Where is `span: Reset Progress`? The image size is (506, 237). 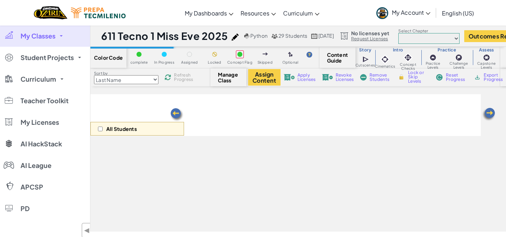
span: Reset Progress is located at coordinates (457, 77).